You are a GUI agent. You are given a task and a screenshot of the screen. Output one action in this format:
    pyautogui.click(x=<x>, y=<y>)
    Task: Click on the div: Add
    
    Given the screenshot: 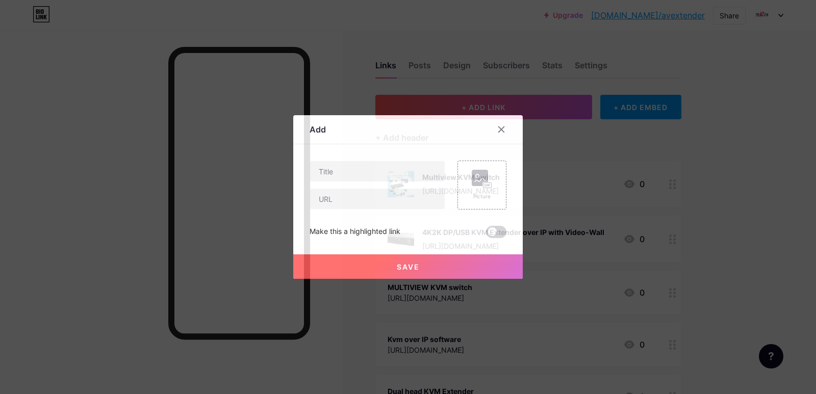 What is the action you would take?
    pyautogui.click(x=318, y=130)
    